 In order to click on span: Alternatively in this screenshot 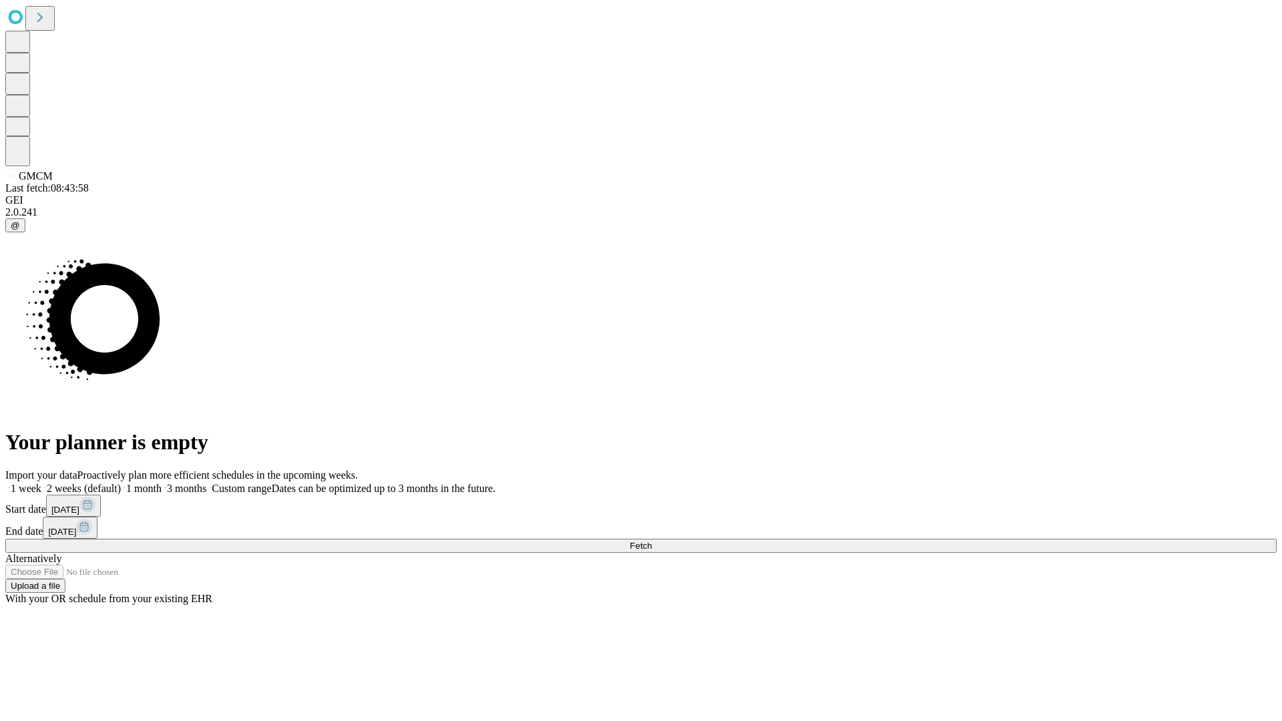, I will do `click(33, 558)`.